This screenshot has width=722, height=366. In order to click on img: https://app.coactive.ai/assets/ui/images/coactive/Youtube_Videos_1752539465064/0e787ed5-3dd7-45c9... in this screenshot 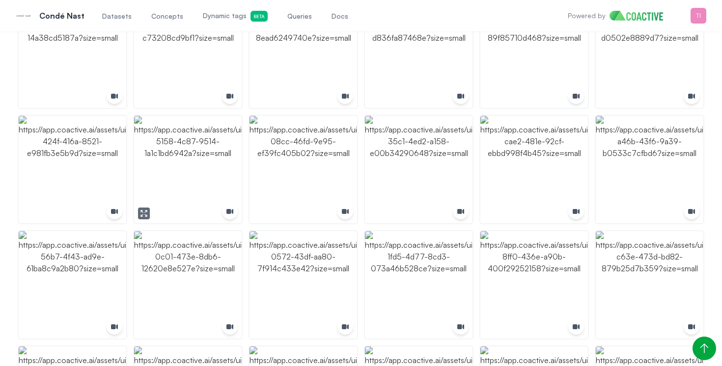, I will do `click(303, 54)`.